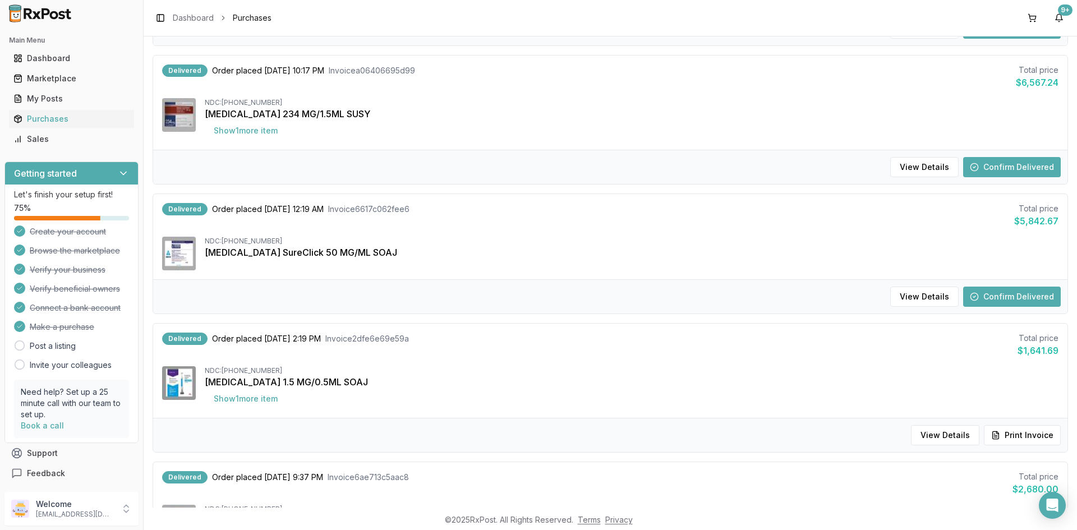 The height and width of the screenshot is (530, 1077). I want to click on span: Invoice 2dfe6e69e59a, so click(367, 339).